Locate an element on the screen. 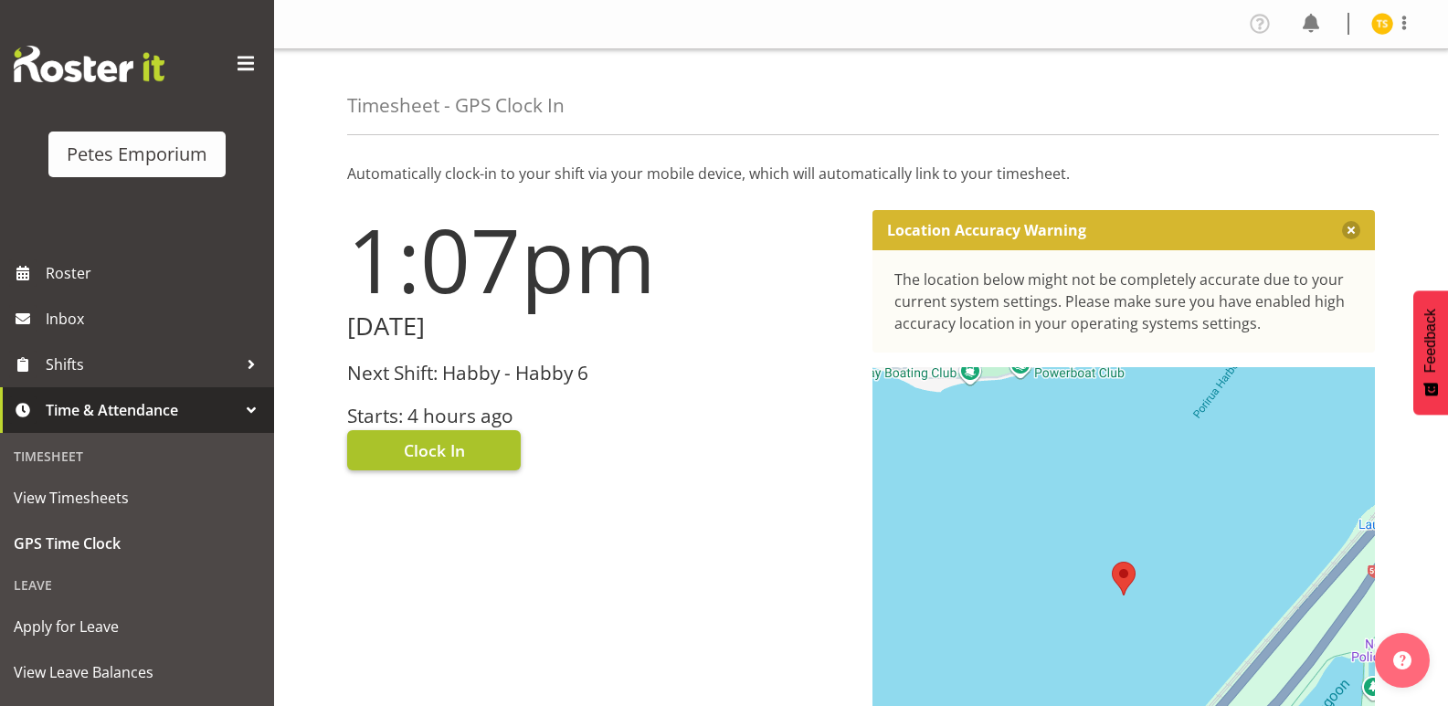 This screenshot has height=706, width=1448. span: Clock In is located at coordinates (434, 450).